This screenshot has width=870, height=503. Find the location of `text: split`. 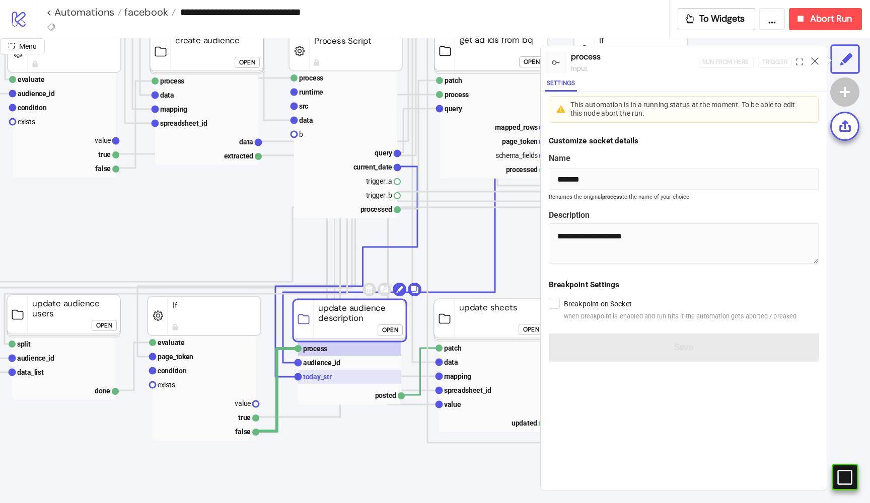

text: split is located at coordinates (24, 344).